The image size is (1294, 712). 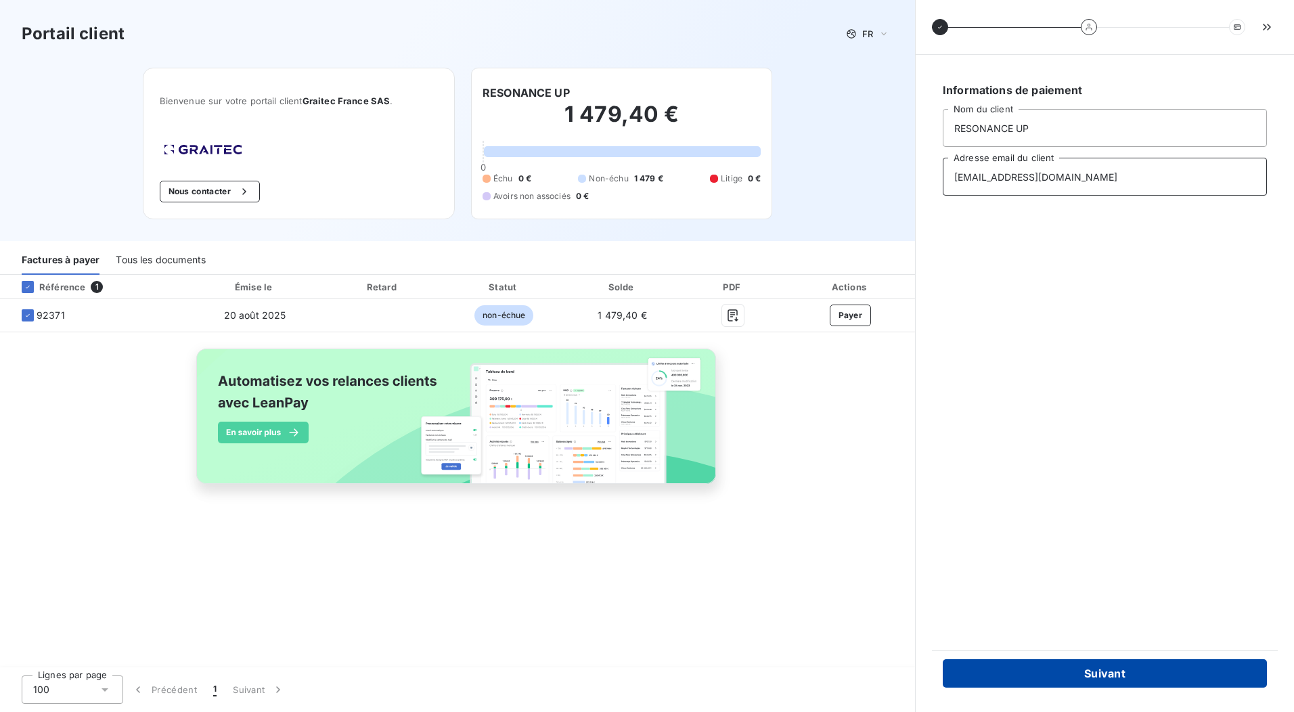 What do you see at coordinates (203, 150) in the screenshot?
I see `img: Company logo` at bounding box center [203, 150].